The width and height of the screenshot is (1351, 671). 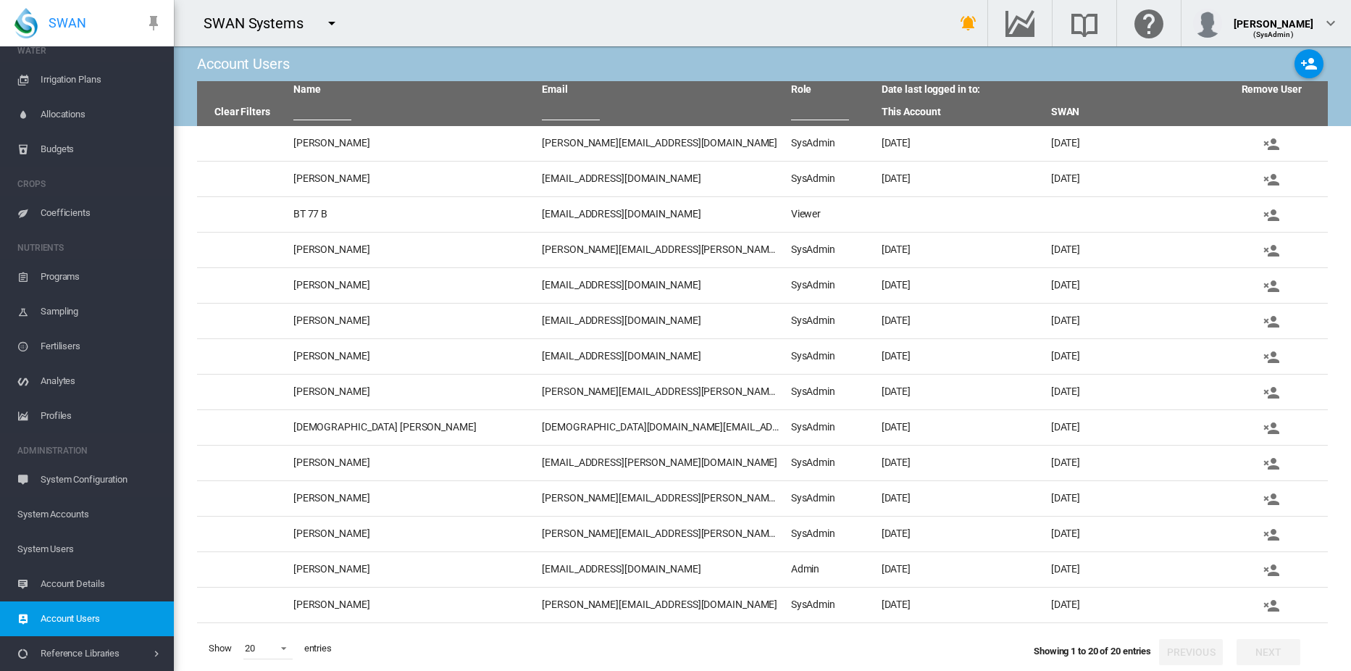 What do you see at coordinates (26, 23) in the screenshot?
I see `img: SWAN-Landscape-Logo-Colour-drop.png` at bounding box center [26, 23].